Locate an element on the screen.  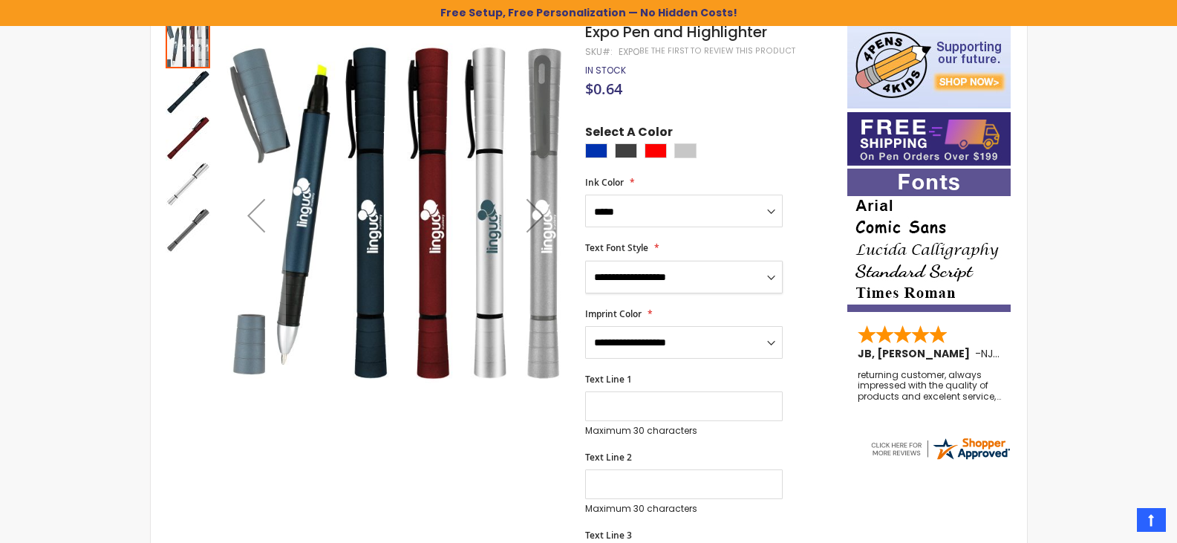
span: Text Line 2 is located at coordinates (608, 457).